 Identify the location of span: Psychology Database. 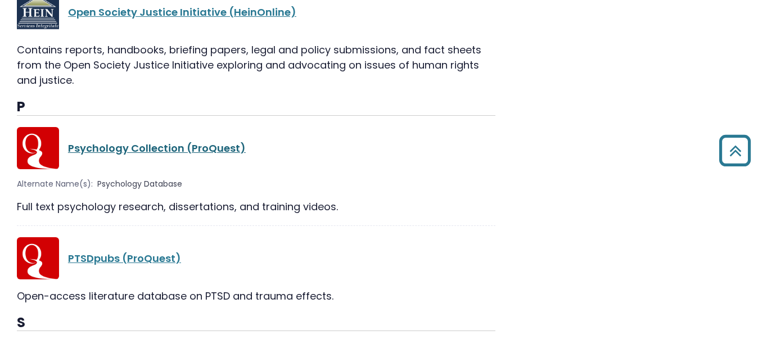
(140, 184).